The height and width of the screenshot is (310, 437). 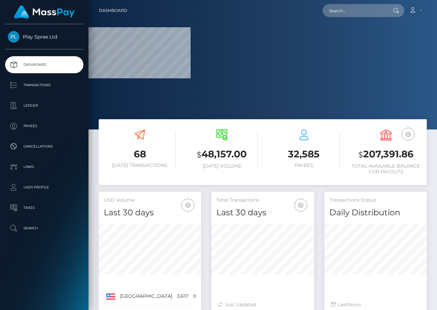 I want to click on span: Play Spree Ltd, so click(x=44, y=37).